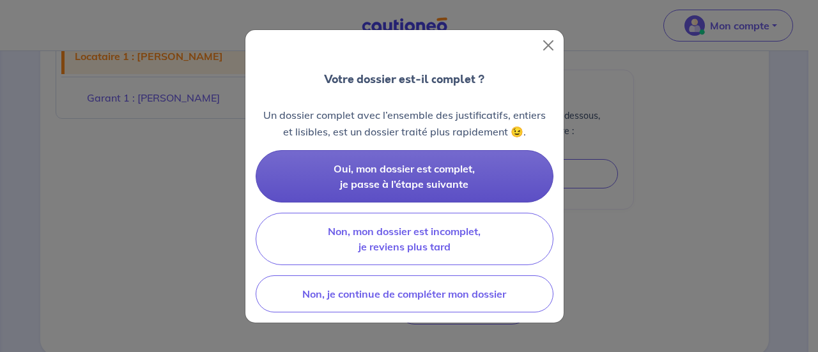 The image size is (818, 352). Describe the element at coordinates (404, 176) in the screenshot. I see `span: Oui, mon dossier est complet, je passe à l’étape suivante` at that location.